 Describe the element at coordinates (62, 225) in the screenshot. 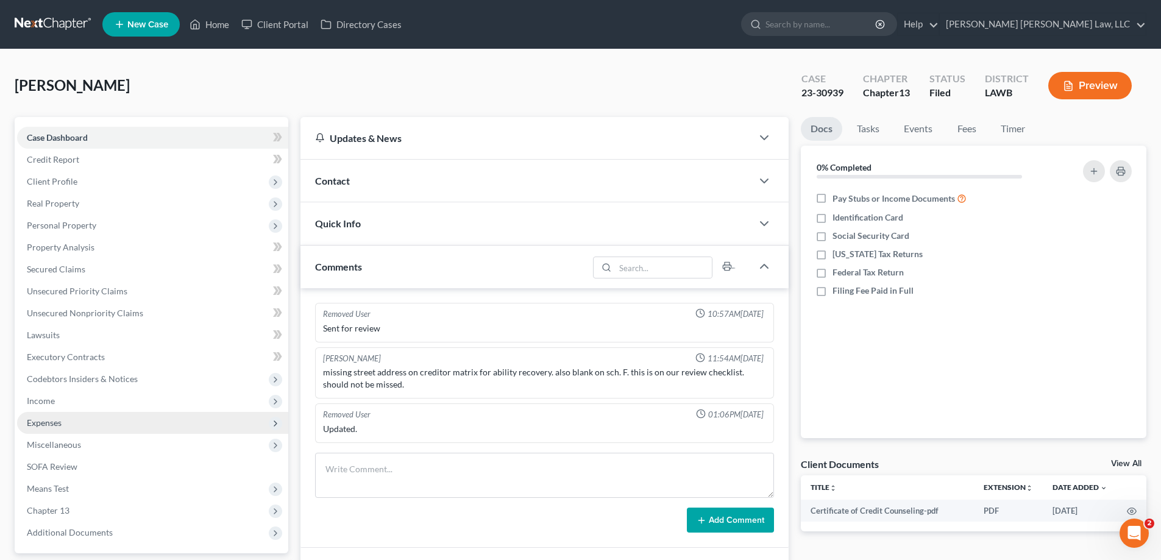

I see `span: Personal Property` at that location.